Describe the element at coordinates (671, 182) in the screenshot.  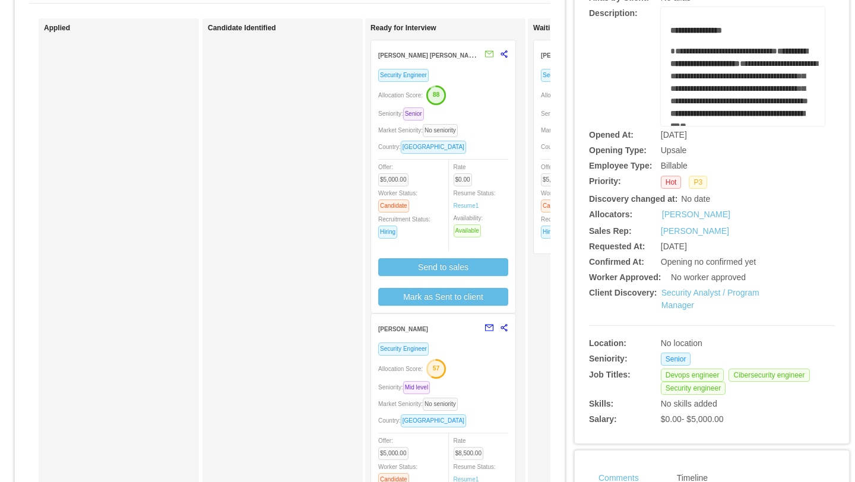
I see `span: Hot` at that location.